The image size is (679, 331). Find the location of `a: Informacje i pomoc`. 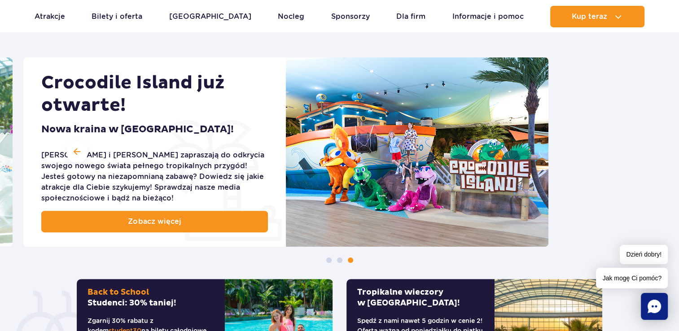

a: Informacje i pomoc is located at coordinates (488, 17).